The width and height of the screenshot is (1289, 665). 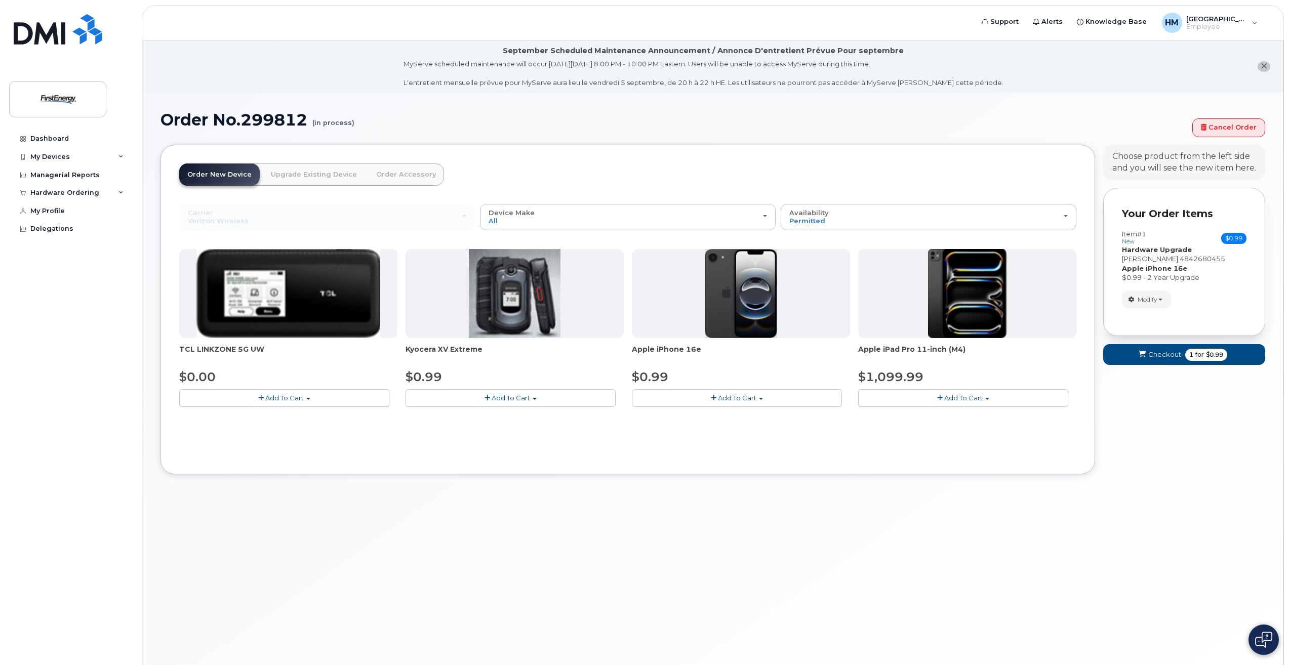 What do you see at coordinates (1157, 250) in the screenshot?
I see `strong: Hardware Upgrade` at bounding box center [1157, 250].